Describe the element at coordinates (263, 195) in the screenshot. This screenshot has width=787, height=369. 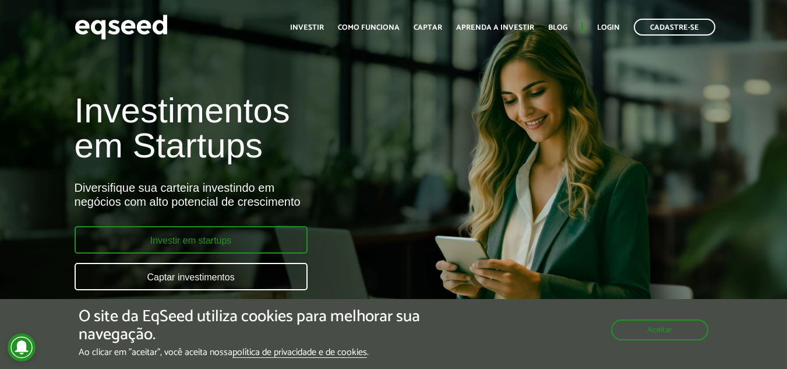
I see `div: Diversifique sua carteira investindo em negócios com alto potencial de crescimento` at that location.